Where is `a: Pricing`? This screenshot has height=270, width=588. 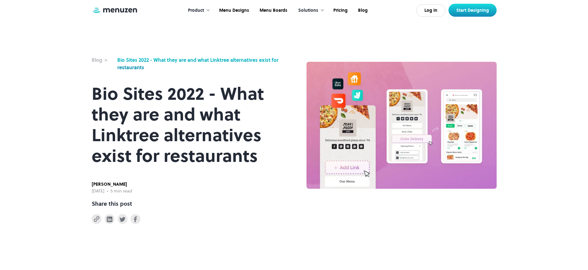 a: Pricing is located at coordinates (340, 11).